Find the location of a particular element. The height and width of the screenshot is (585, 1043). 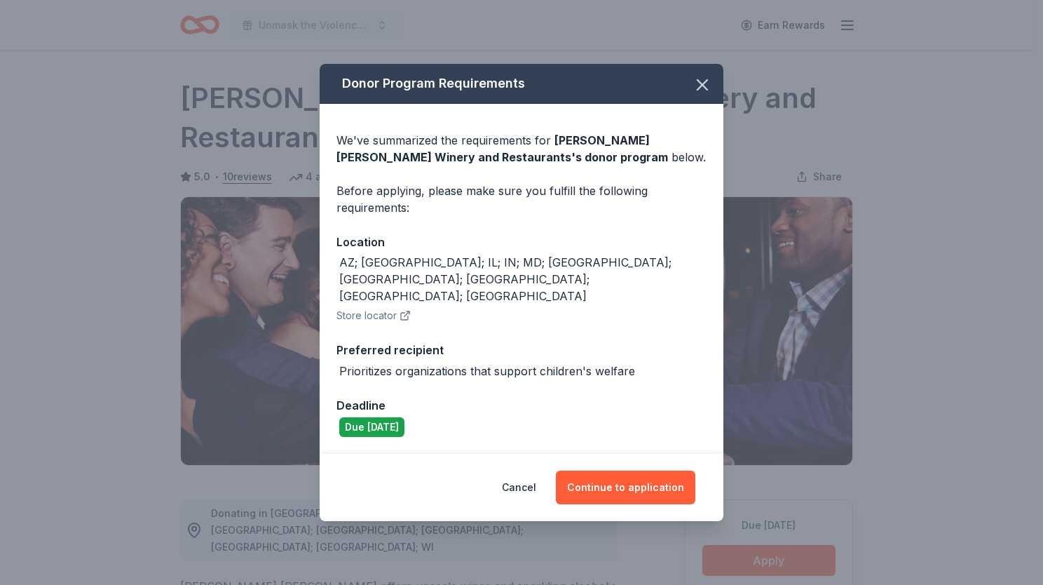

div: Deadline is located at coordinates (522, 405).